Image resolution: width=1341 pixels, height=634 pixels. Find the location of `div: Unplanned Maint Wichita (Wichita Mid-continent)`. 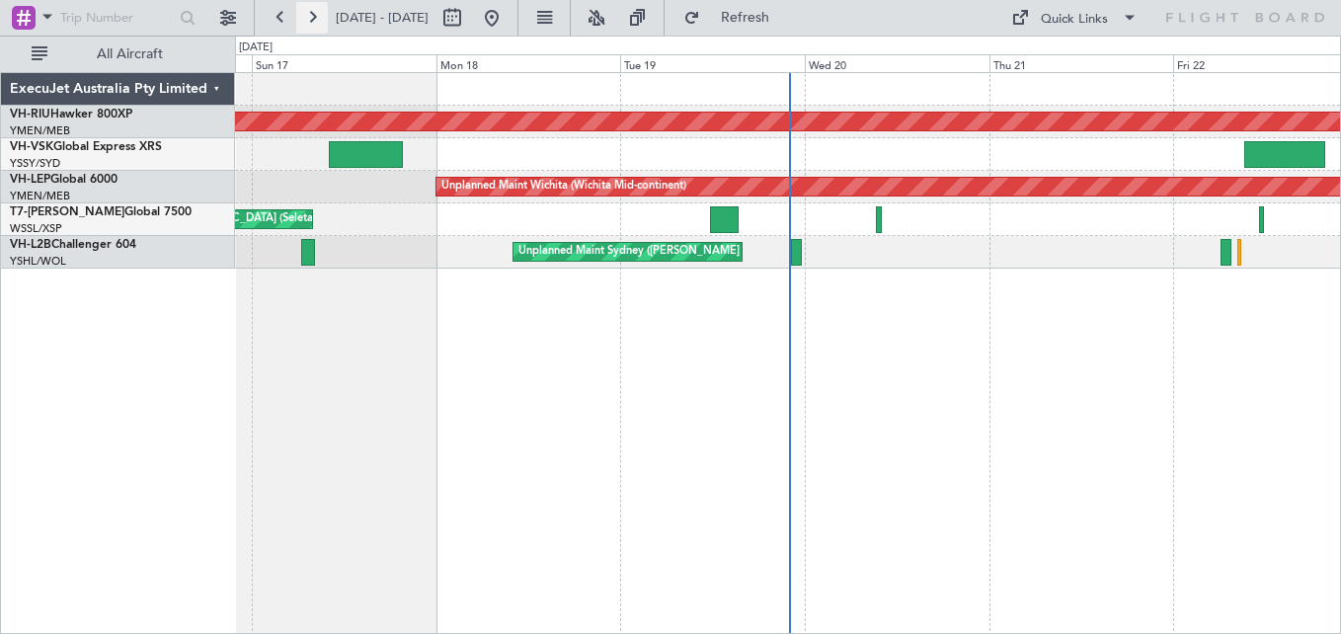

div: Unplanned Maint Wichita (Wichita Mid-continent) is located at coordinates (564, 187).